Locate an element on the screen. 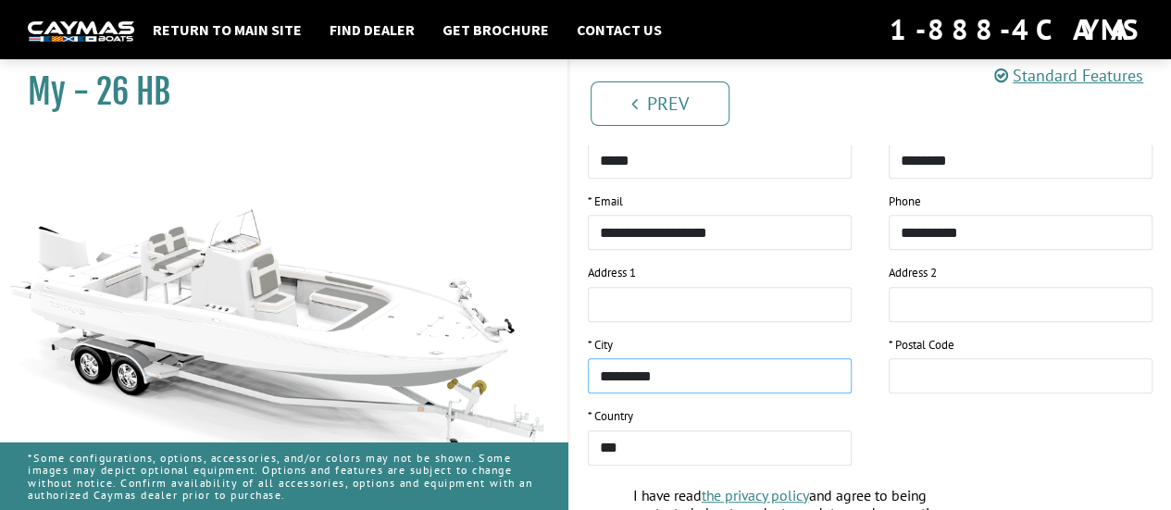 The width and height of the screenshot is (1171, 510). a: Get Brochure is located at coordinates (495, 30).